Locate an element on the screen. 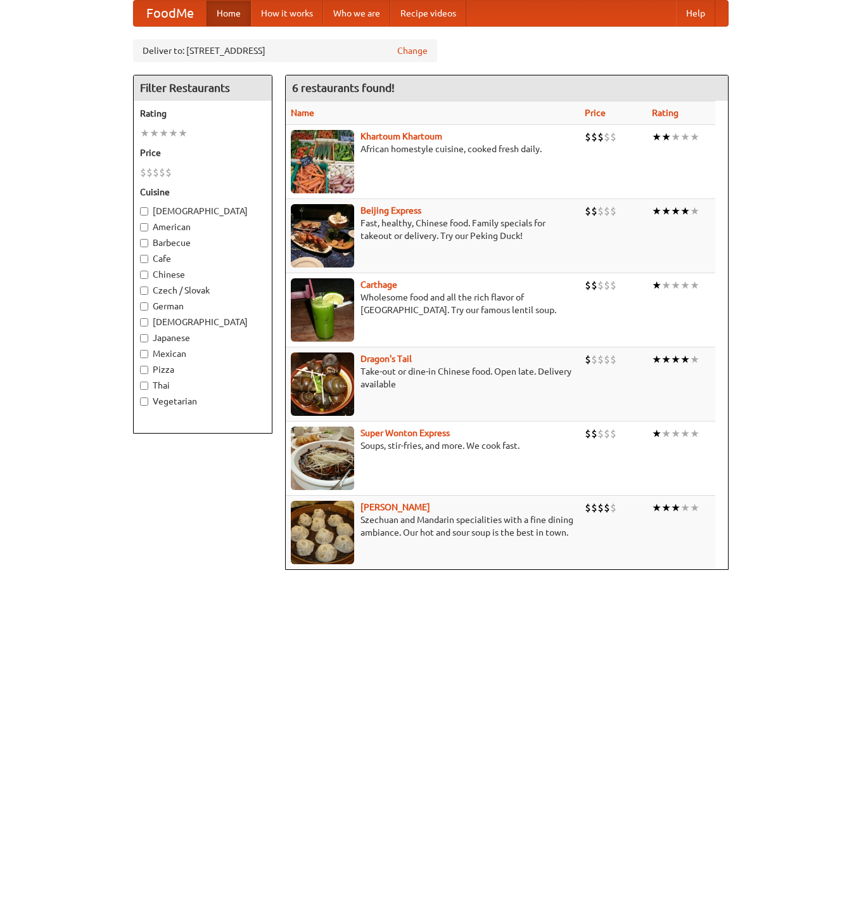 This screenshot has height=897, width=861. a: Who we are is located at coordinates (357, 13).